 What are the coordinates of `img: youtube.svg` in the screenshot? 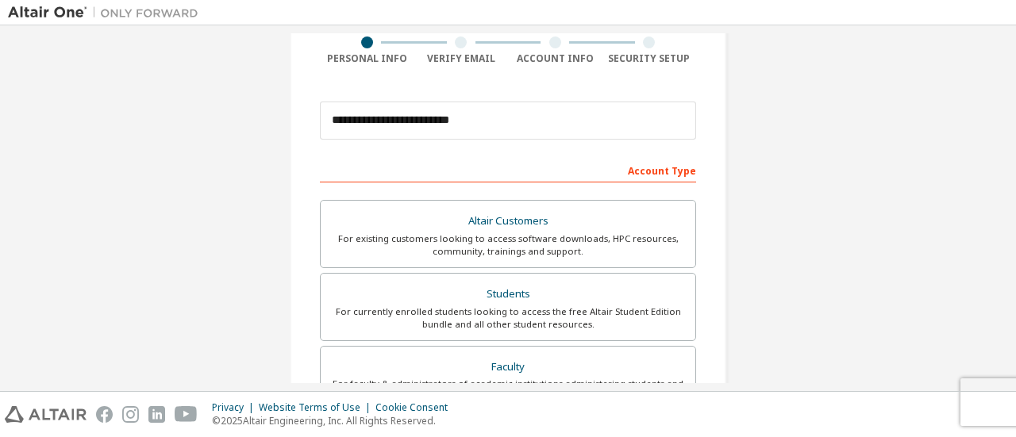 It's located at (186, 414).